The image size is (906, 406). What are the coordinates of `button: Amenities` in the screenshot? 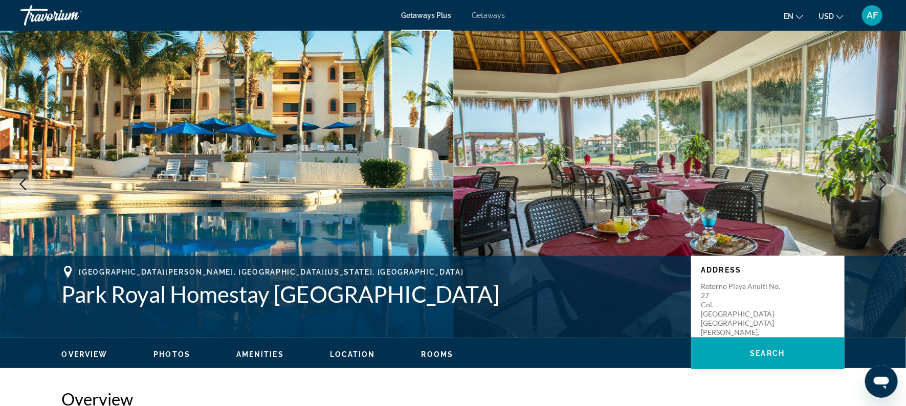 It's located at (260, 355).